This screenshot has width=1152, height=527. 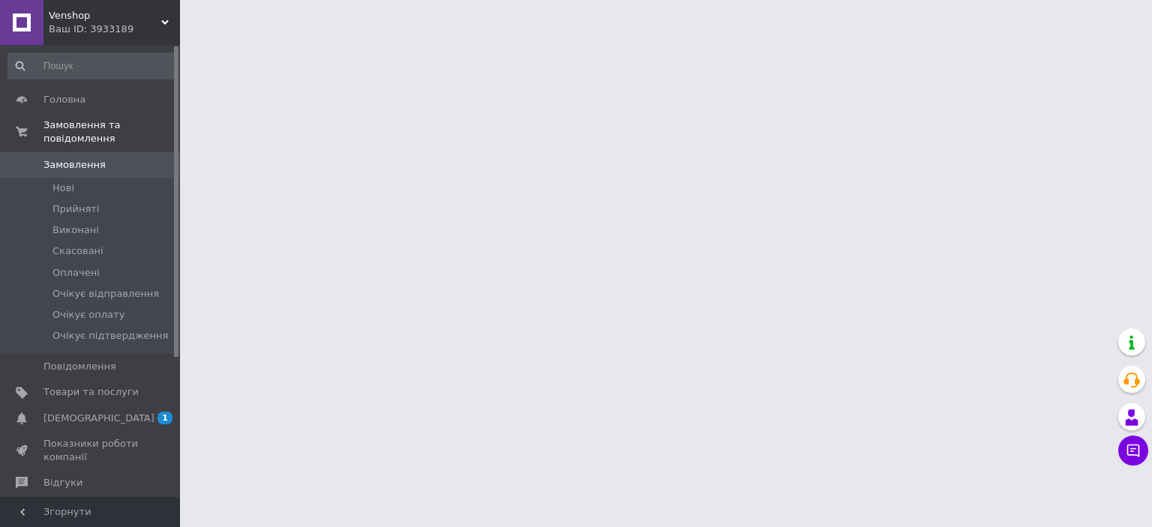 What do you see at coordinates (112, 132) in the screenshot?
I see `span: Замовлення та повідомлення` at bounding box center [112, 132].